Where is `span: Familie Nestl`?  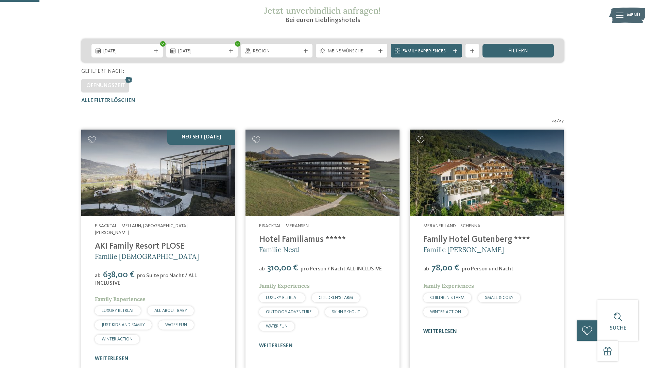
span: Familie Nestl is located at coordinates (279, 249).